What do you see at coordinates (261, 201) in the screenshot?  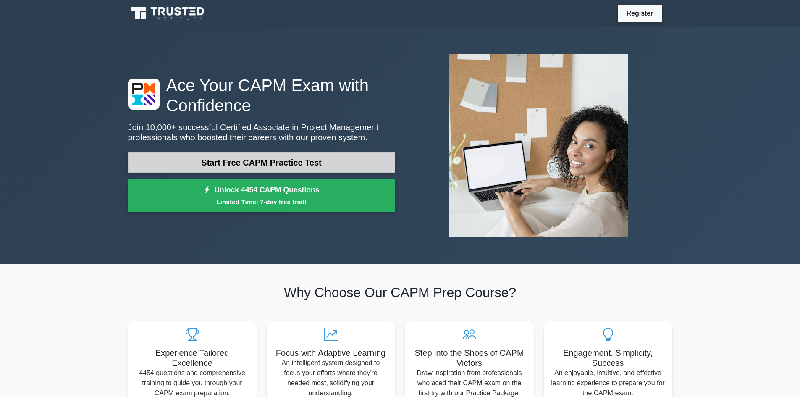 I see `small: Limited Time: 7-day free trial!` at bounding box center [261, 201].